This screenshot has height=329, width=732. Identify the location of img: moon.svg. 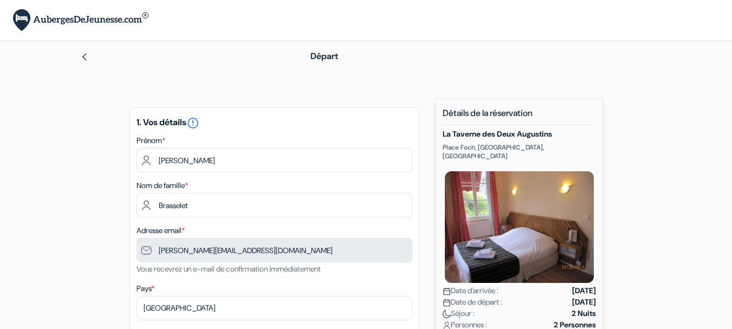
(446, 314).